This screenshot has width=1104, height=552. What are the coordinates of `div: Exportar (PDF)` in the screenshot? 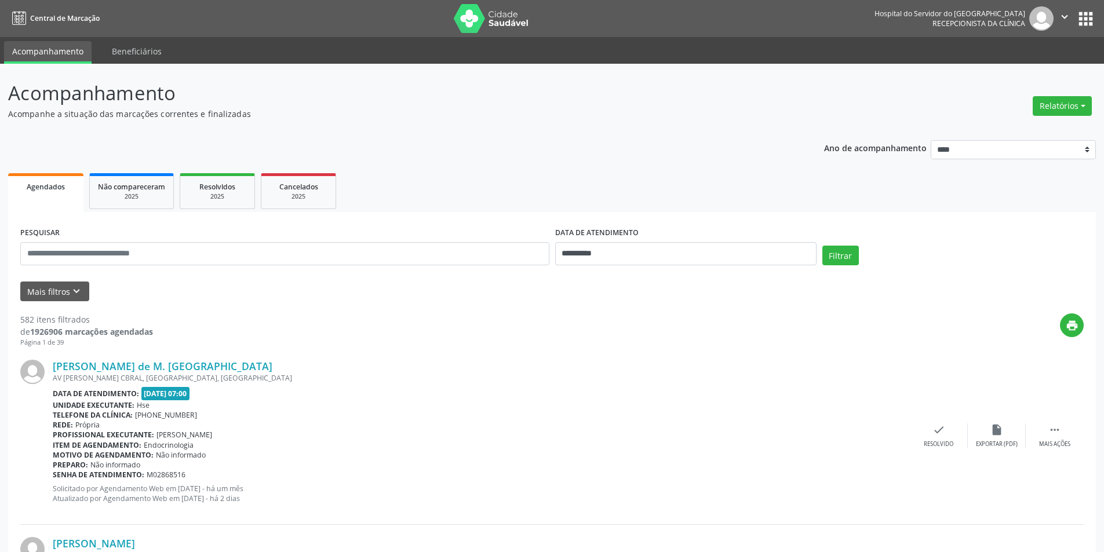 It's located at (997, 445).